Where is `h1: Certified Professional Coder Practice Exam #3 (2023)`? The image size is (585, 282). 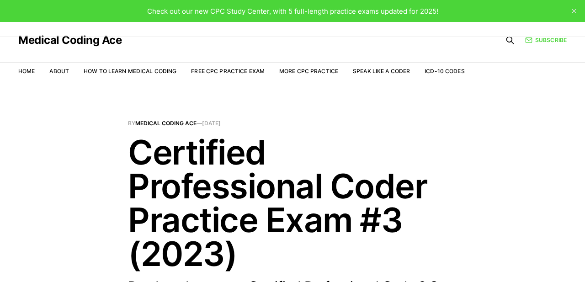 h1: Certified Professional Coder Practice Exam #3 (2023) is located at coordinates (293, 203).